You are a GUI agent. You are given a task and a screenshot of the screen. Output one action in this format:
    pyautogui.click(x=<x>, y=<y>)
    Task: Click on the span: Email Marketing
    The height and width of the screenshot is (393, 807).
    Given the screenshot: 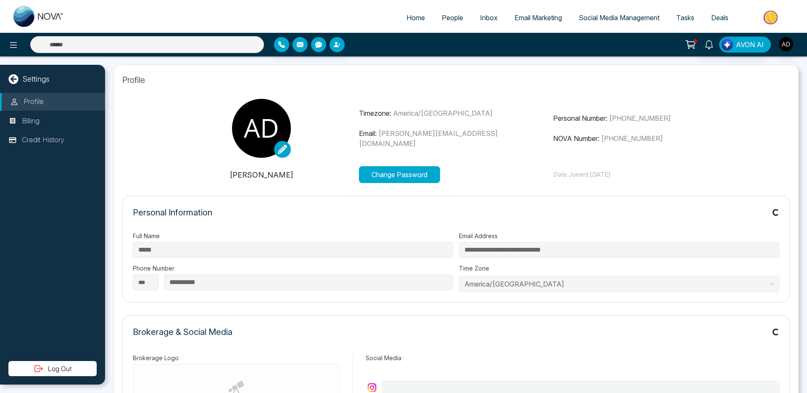 What is the action you would take?
    pyautogui.click(x=538, y=18)
    